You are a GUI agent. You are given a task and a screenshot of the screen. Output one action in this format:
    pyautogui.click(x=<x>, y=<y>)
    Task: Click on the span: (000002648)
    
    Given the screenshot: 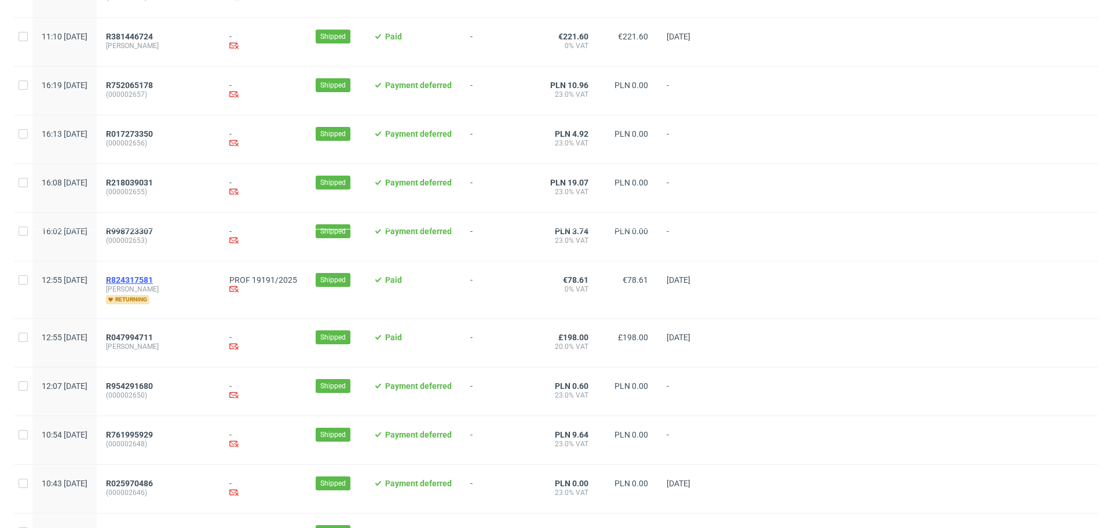 What is the action you would take?
    pyautogui.click(x=158, y=444)
    